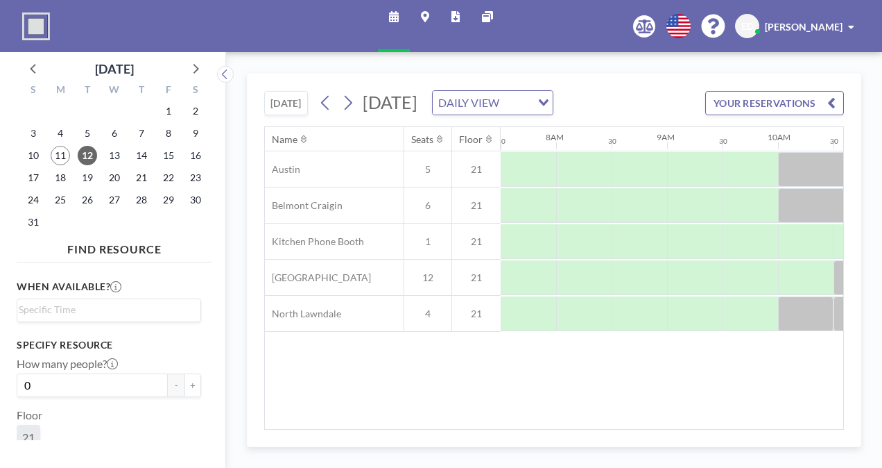  What do you see at coordinates (303, 314) in the screenshot?
I see `span: North Lawndale` at bounding box center [303, 314].